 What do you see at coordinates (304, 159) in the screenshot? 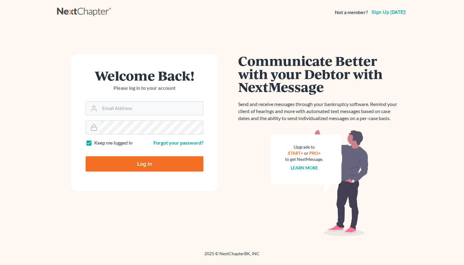
I see `div: to get NextMessage.` at bounding box center [304, 159].